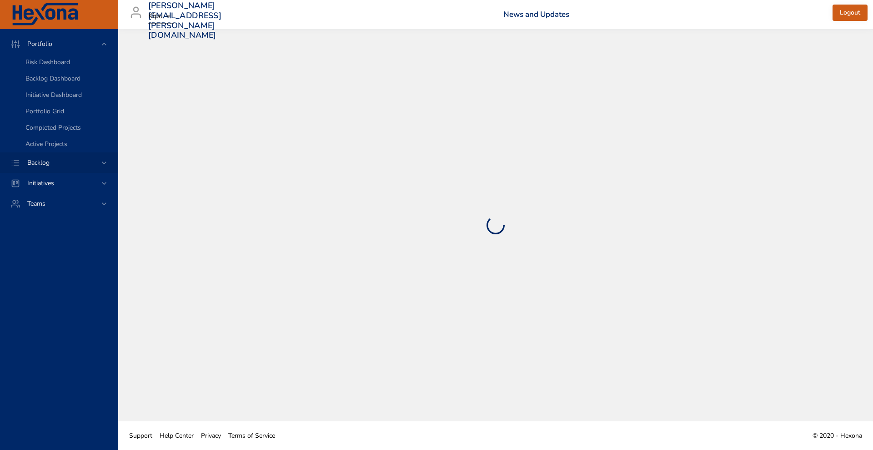 This screenshot has width=873, height=450. What do you see at coordinates (36, 203) in the screenshot?
I see `span: Teams` at bounding box center [36, 203].